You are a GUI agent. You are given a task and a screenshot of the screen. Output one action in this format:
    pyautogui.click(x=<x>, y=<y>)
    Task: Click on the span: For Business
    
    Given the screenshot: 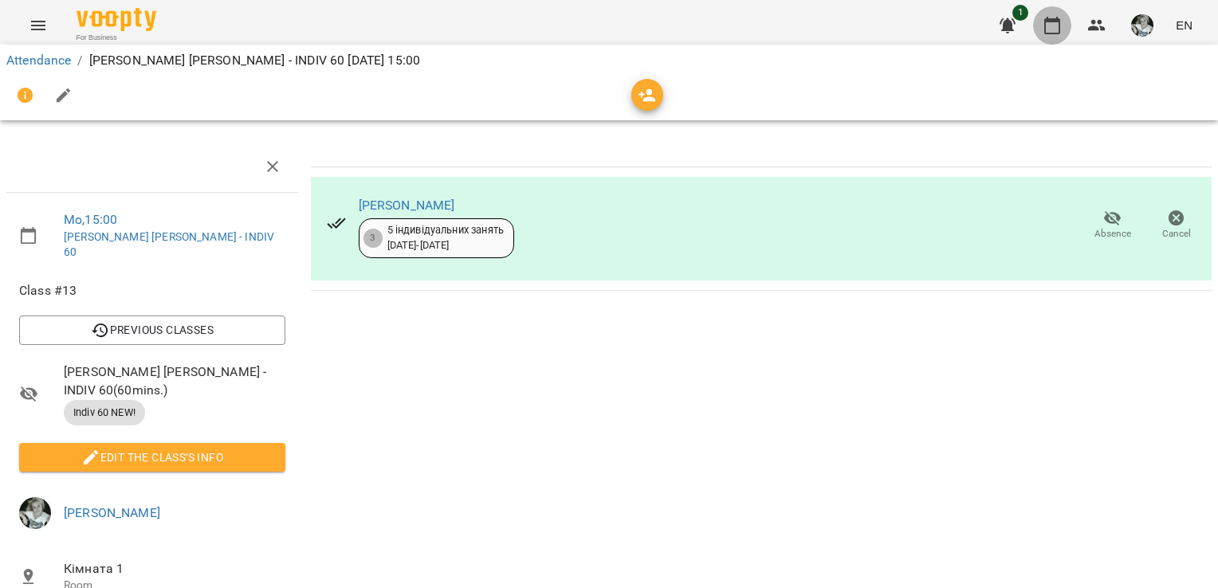 What is the action you would take?
    pyautogui.click(x=116, y=37)
    